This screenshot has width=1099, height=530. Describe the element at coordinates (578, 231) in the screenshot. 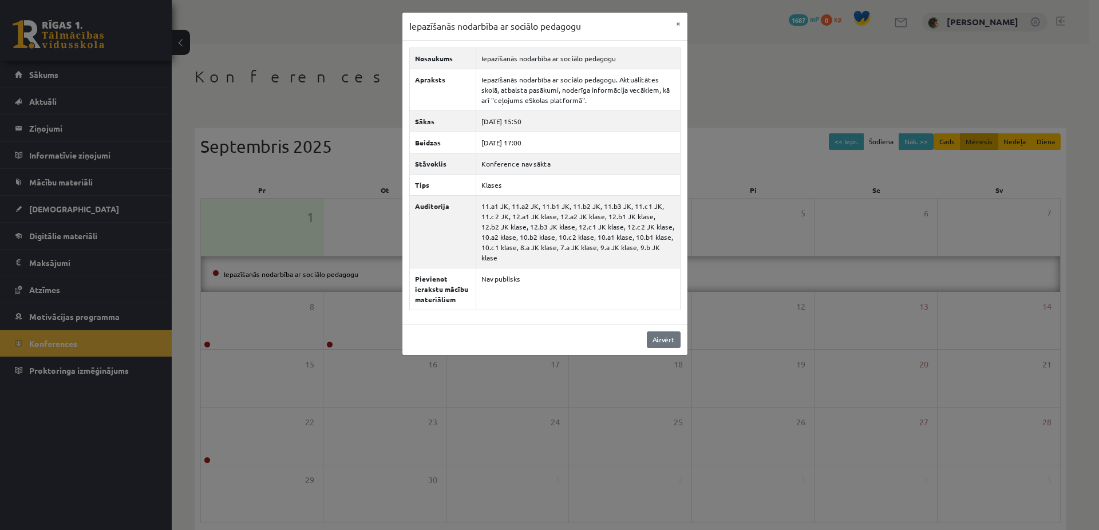

I see `td: 11.a1 JK, 11.a2 JK, 11.b1 JK, 11.b2 JK, 11.b3 JK, 11.c1 JK, 11.c2 JK, 12.a1 JK klase, 12.a2 JK kl...` at that location.